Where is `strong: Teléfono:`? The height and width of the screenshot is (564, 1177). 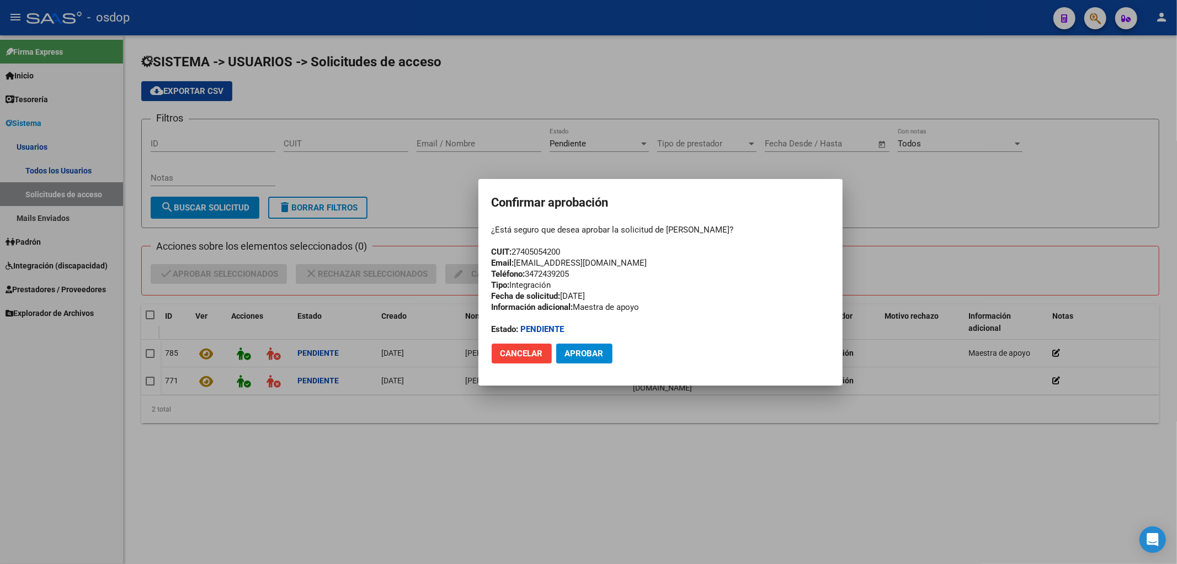 strong: Teléfono: is located at coordinates (508, 274).